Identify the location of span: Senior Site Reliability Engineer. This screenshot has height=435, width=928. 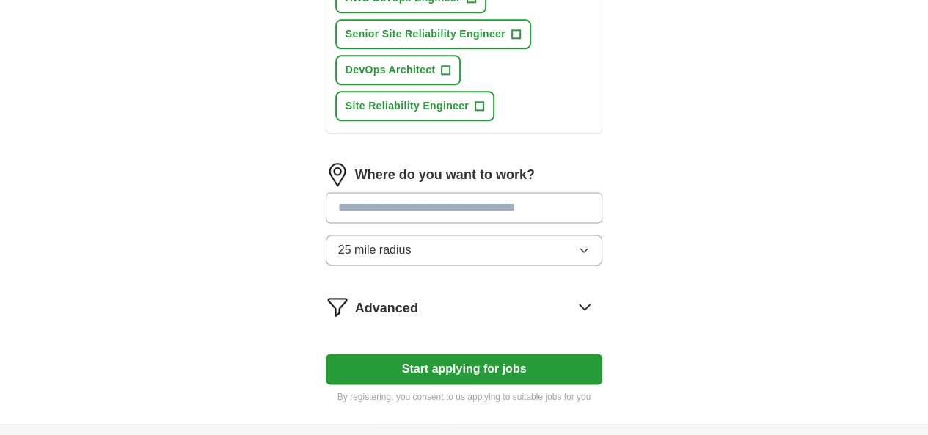
(425, 34).